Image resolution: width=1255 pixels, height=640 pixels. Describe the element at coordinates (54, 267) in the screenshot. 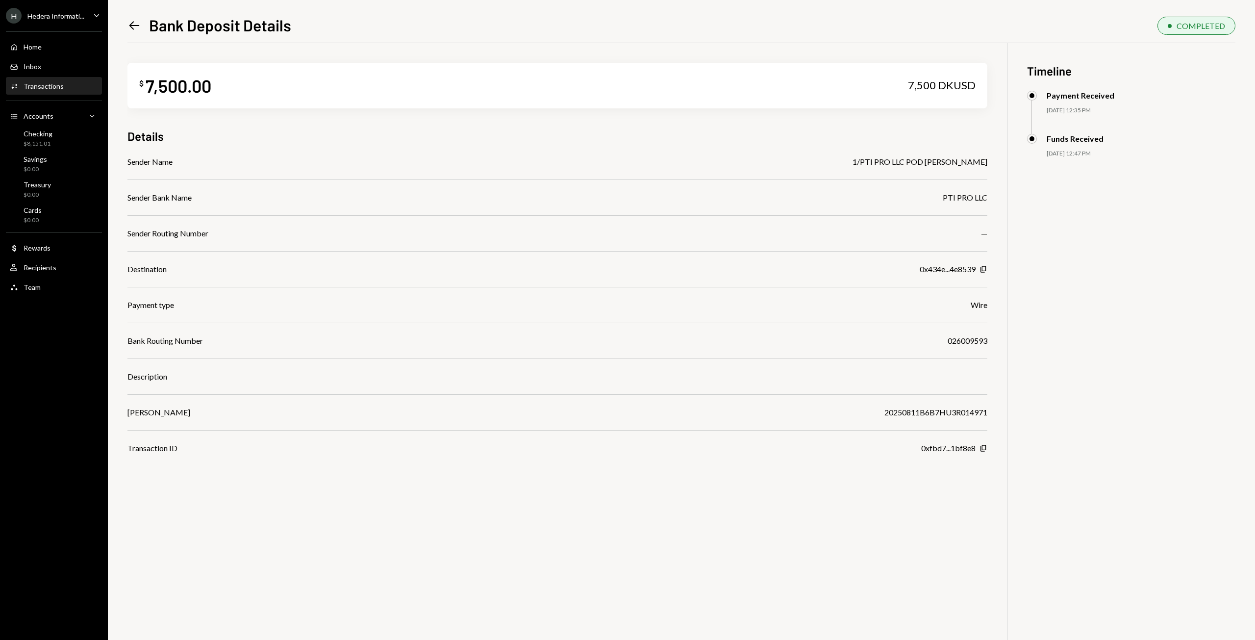

I see `a: Recipients` at that location.